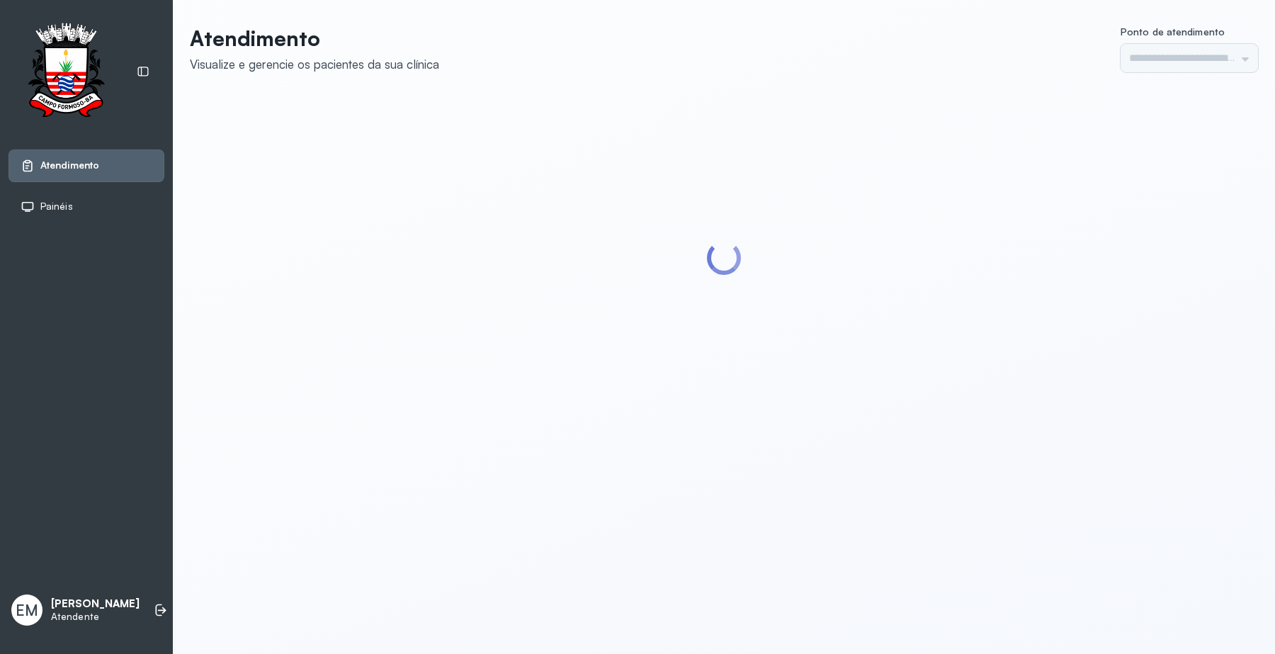  What do you see at coordinates (57, 206) in the screenshot?
I see `span: Painéis` at bounding box center [57, 206].